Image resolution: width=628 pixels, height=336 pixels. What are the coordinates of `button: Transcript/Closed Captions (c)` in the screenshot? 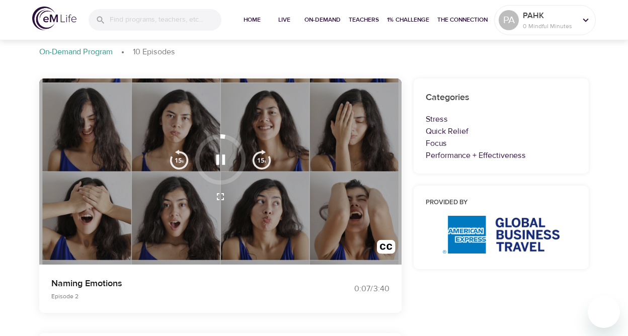 It's located at (386, 249).